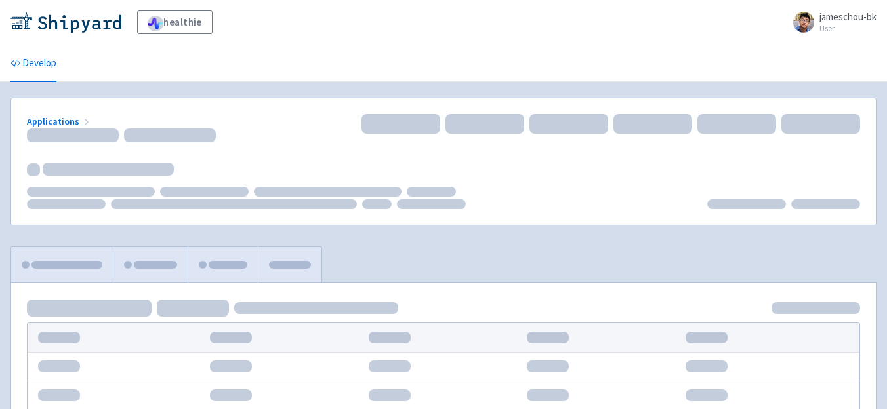 Image resolution: width=887 pixels, height=409 pixels. Describe the element at coordinates (33, 64) in the screenshot. I see `a: Develop` at that location.